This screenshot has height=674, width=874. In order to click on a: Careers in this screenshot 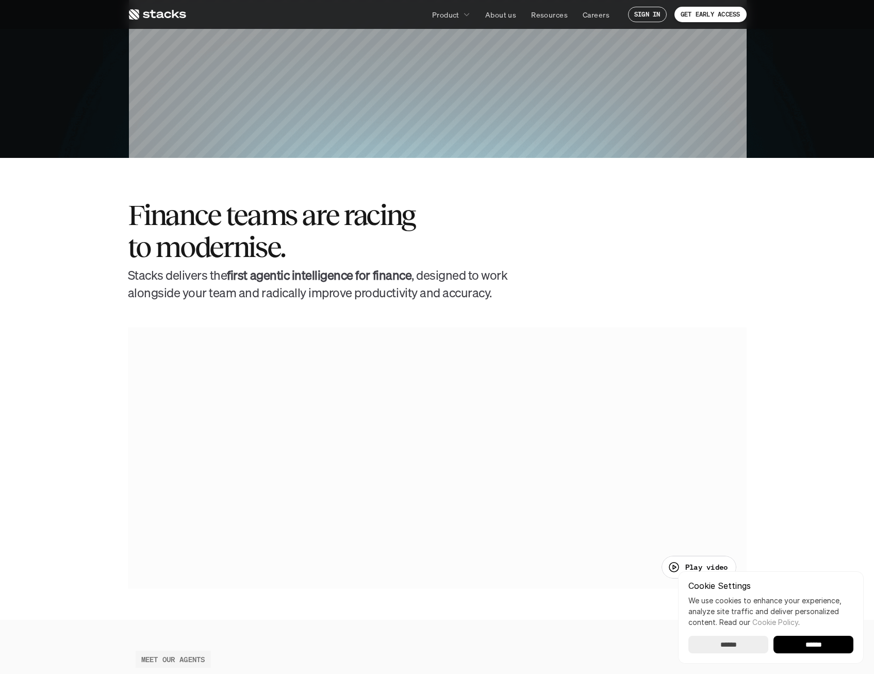, I will do `click(596, 14)`.